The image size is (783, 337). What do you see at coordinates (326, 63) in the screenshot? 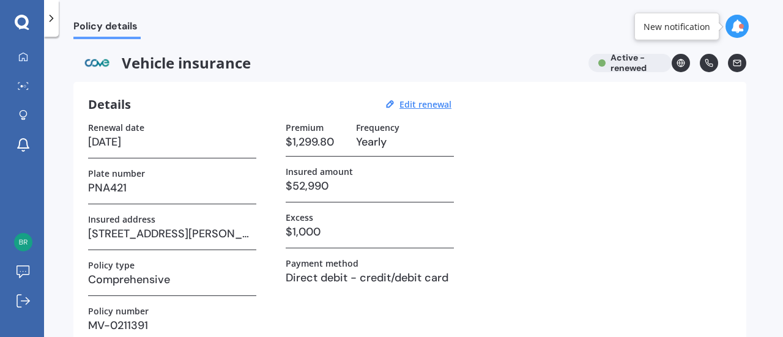
I see `span: Vehicle insurance` at bounding box center [326, 63].